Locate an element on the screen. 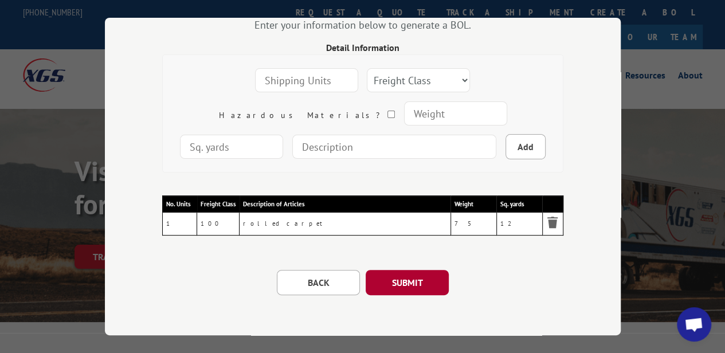  th: Sq. yards is located at coordinates (519, 203).